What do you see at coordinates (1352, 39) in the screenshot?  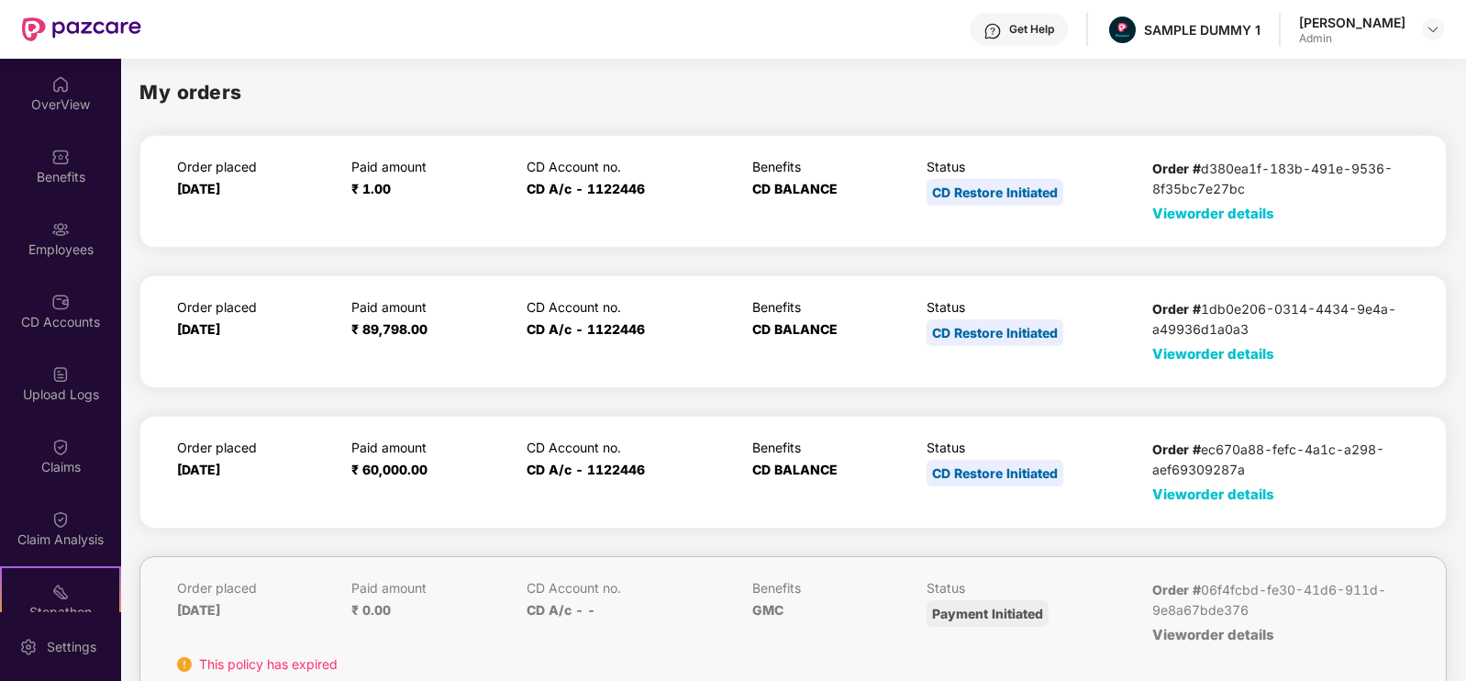 I see `div: Admin` at bounding box center [1352, 39].